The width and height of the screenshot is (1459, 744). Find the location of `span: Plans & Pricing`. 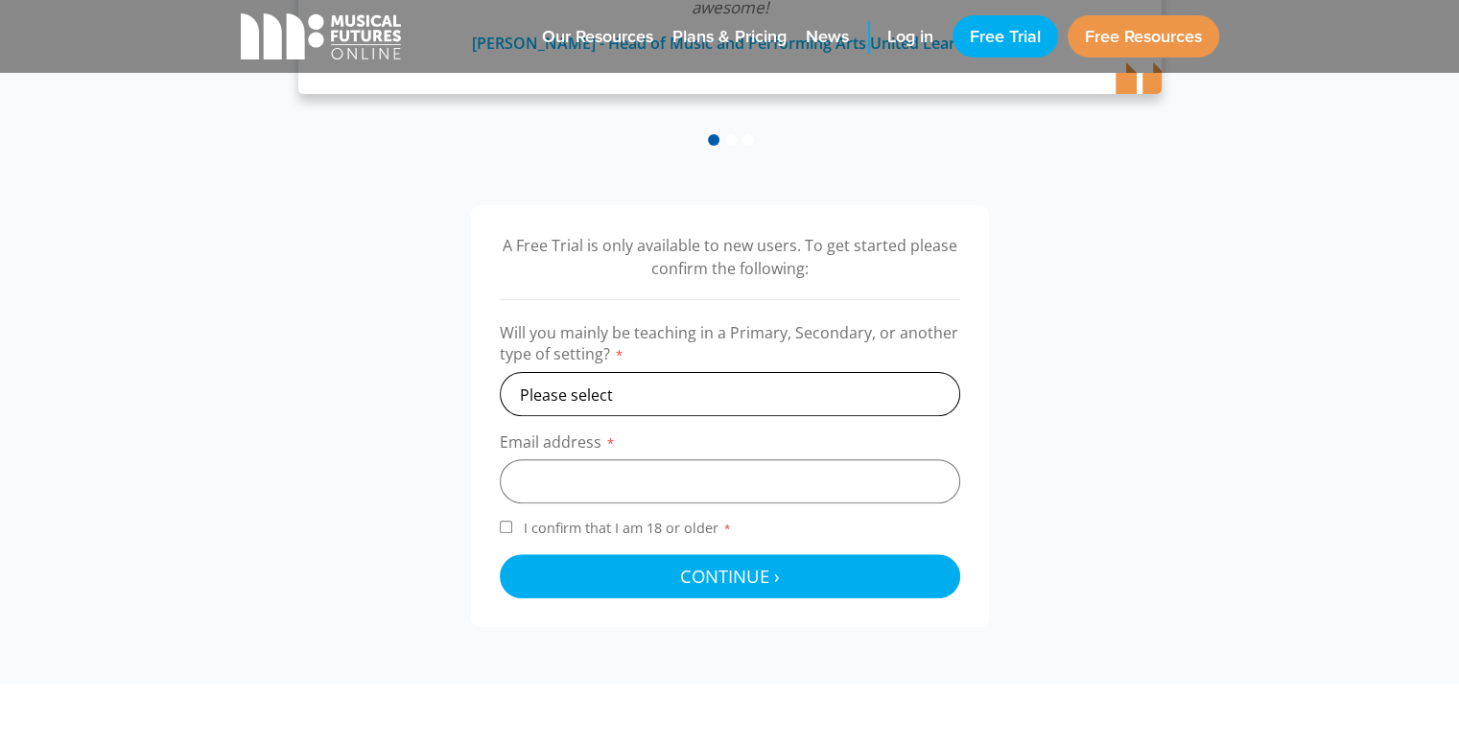

span: Plans & Pricing is located at coordinates (729, 36).